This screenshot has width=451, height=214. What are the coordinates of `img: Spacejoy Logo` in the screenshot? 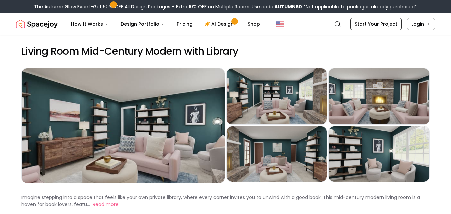 It's located at (37, 24).